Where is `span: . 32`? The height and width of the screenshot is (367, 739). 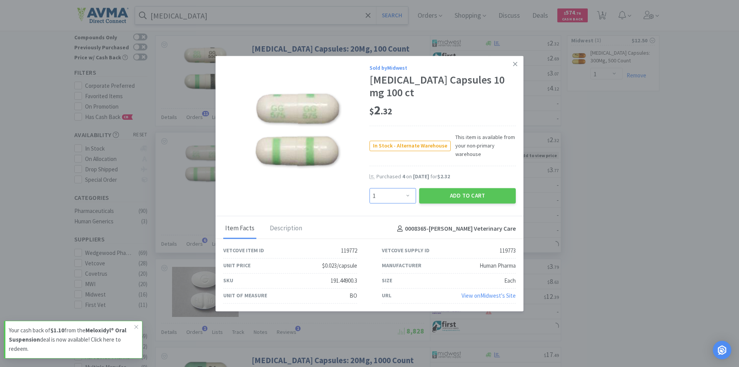 span: . 32 is located at coordinates (387, 112).